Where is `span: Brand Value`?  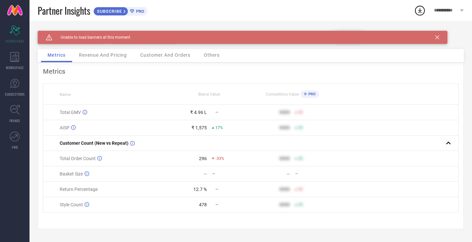 span: Brand Value is located at coordinates (209, 94).